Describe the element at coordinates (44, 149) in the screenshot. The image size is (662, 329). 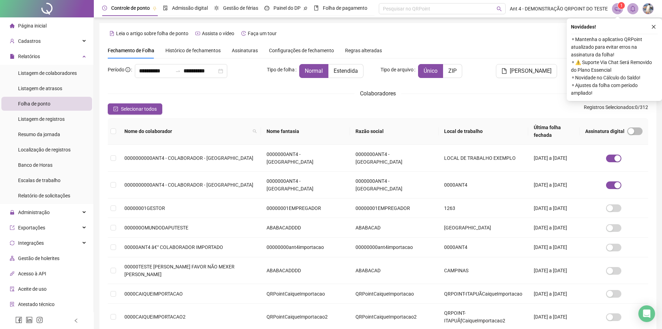
I see `span: Localização de registros` at that location.